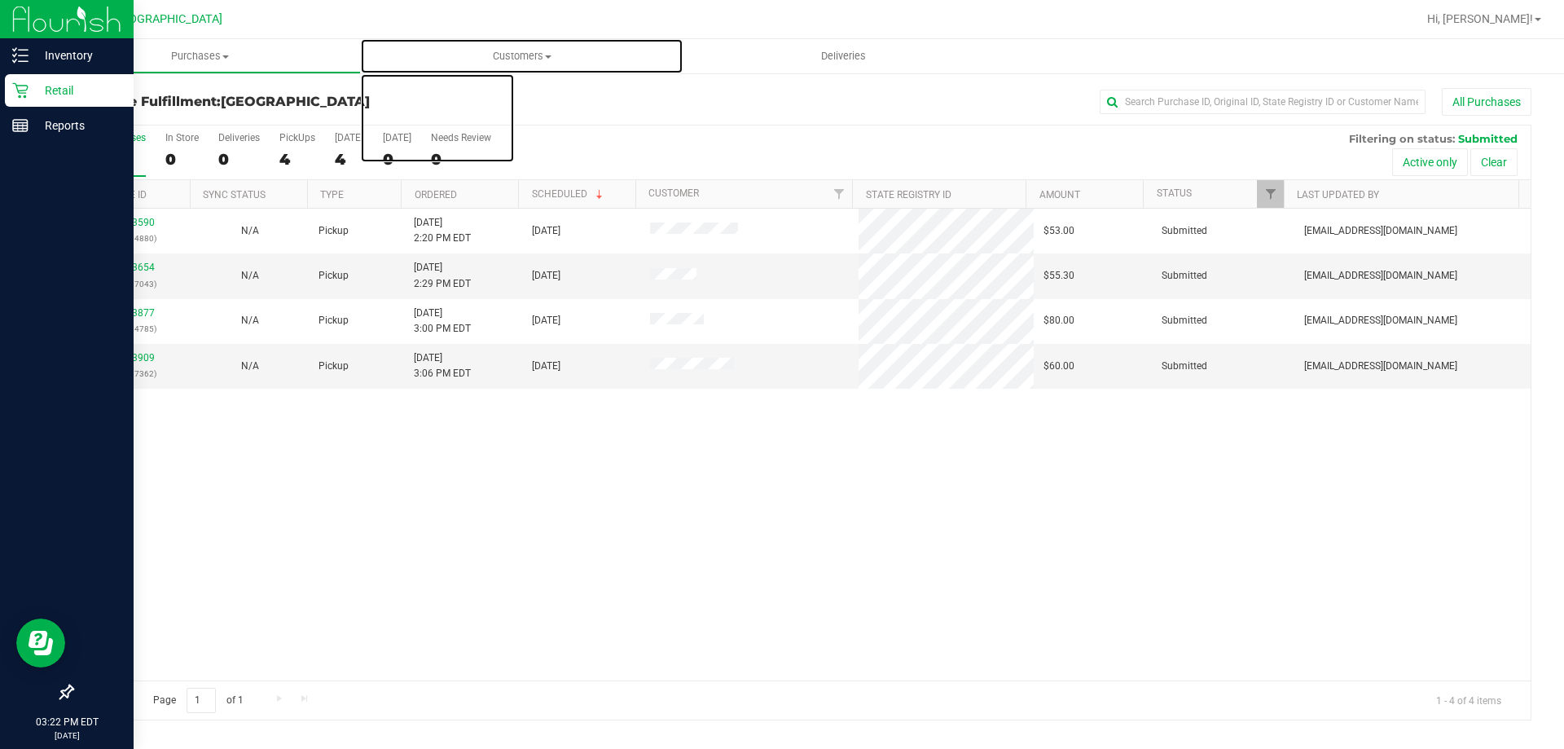  Describe the element at coordinates (20, 125) in the screenshot. I see `inline-svg: Reports` at that location.